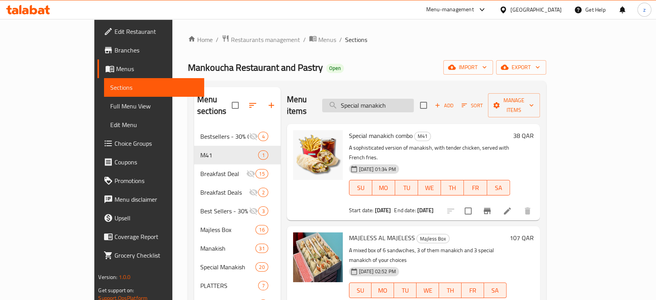 The image size is (656, 300). What do you see at coordinates (368, 105) in the screenshot?
I see `input: search` at bounding box center [368, 105].